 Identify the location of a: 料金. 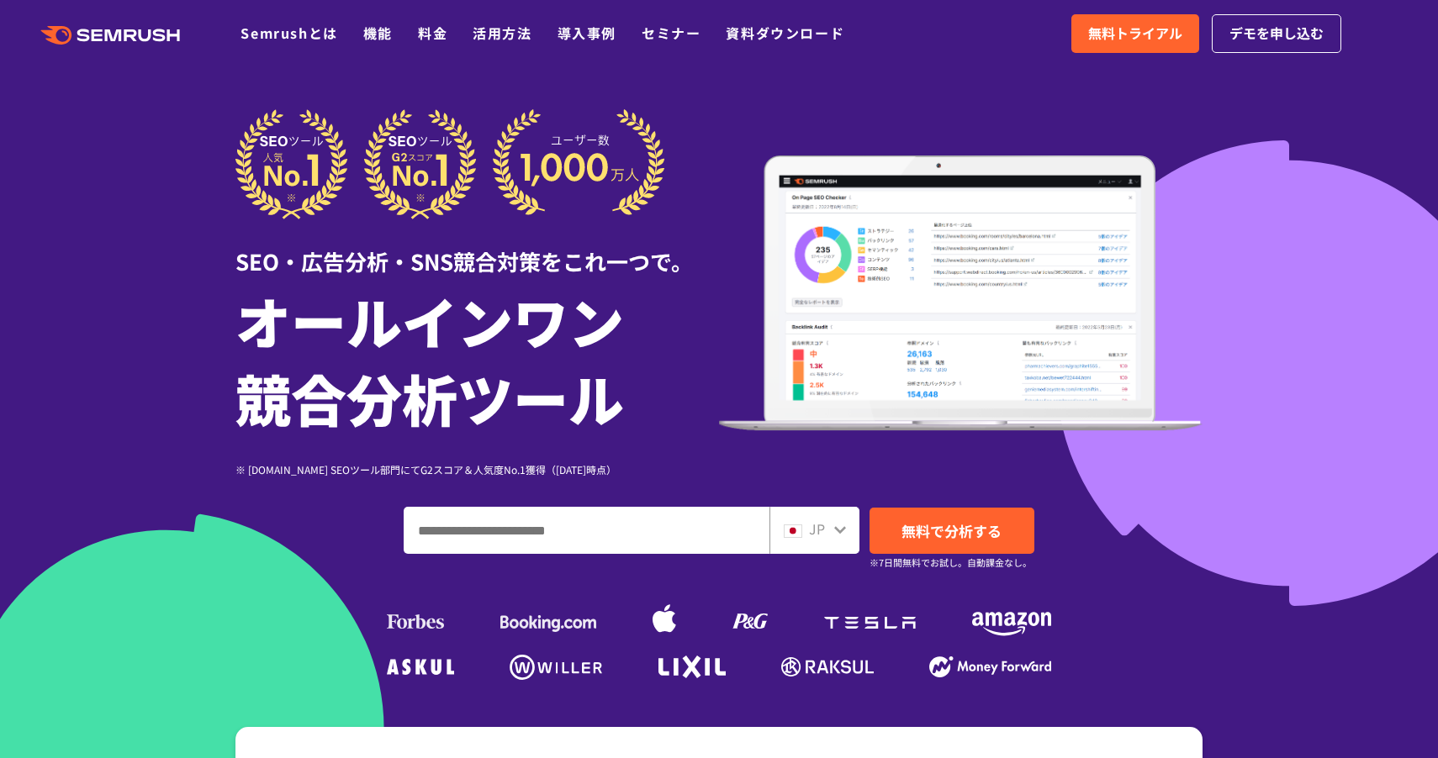
(432, 33).